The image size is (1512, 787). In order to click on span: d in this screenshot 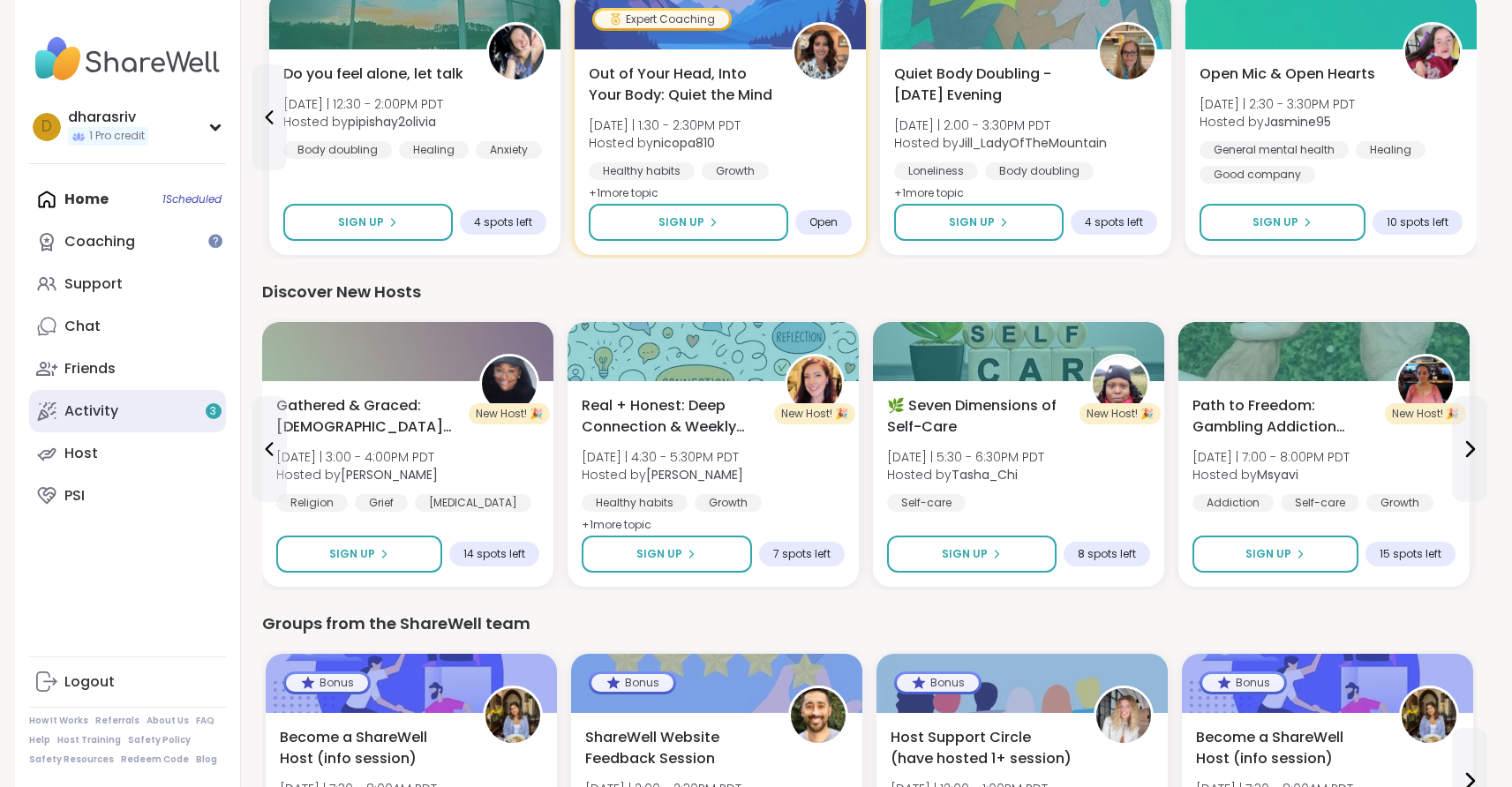, I will do `click(47, 127)`.